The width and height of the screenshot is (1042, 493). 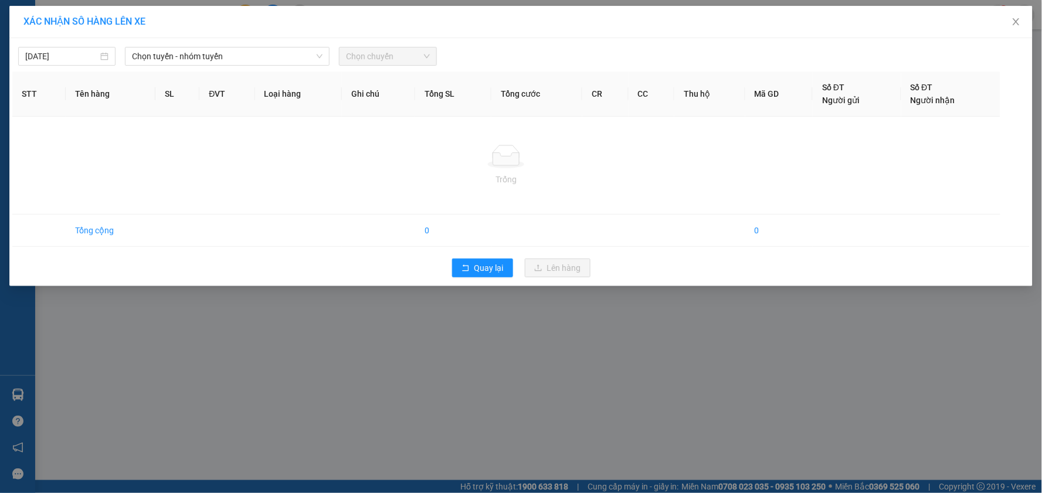 I want to click on input: 14/10/2025, so click(x=62, y=56).